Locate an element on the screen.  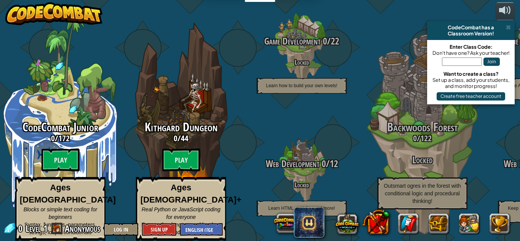
span: Kithgard Dungeon is located at coordinates (181, 127).